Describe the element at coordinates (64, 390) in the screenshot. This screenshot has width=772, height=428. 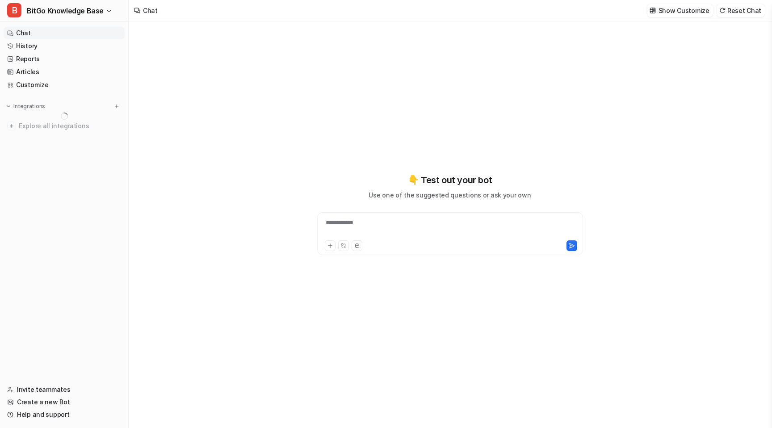
I see `a: Invite teammates` at that location.